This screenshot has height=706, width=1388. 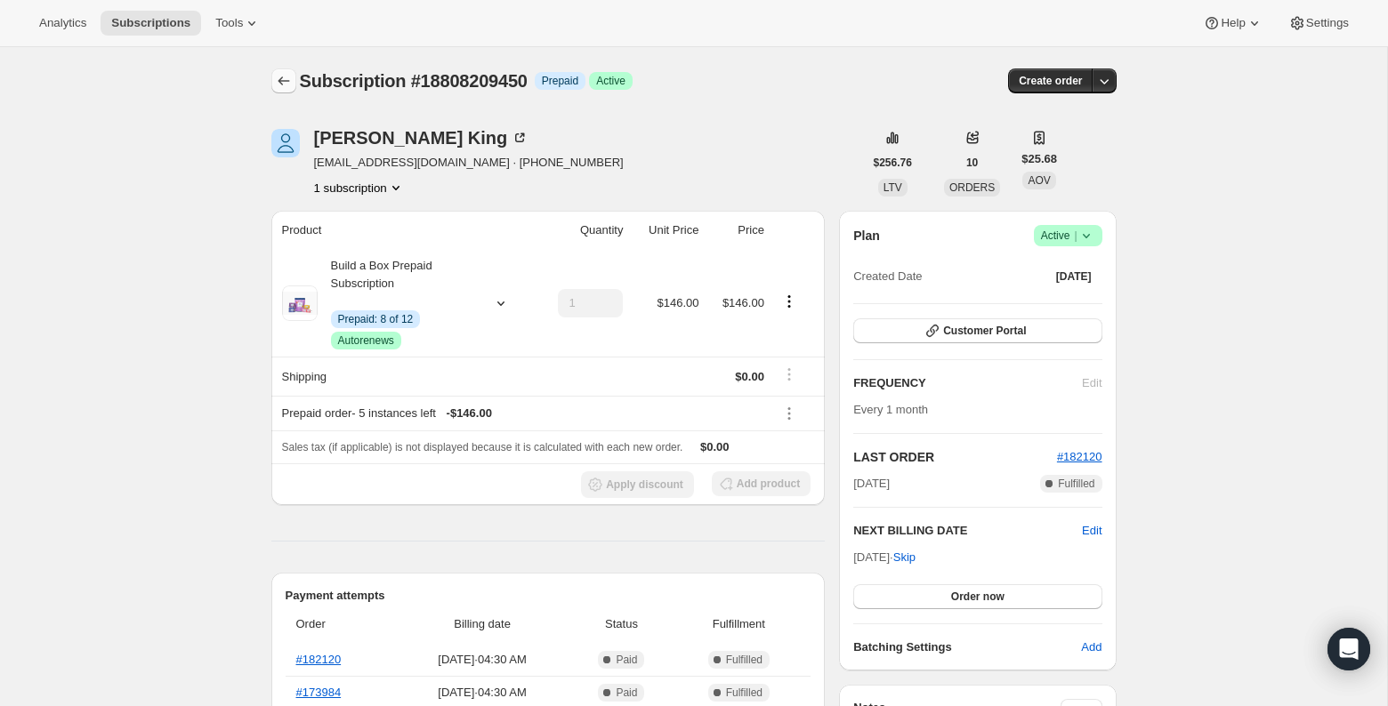 What do you see at coordinates (1039, 159) in the screenshot?
I see `span: $25.68` at bounding box center [1039, 159].